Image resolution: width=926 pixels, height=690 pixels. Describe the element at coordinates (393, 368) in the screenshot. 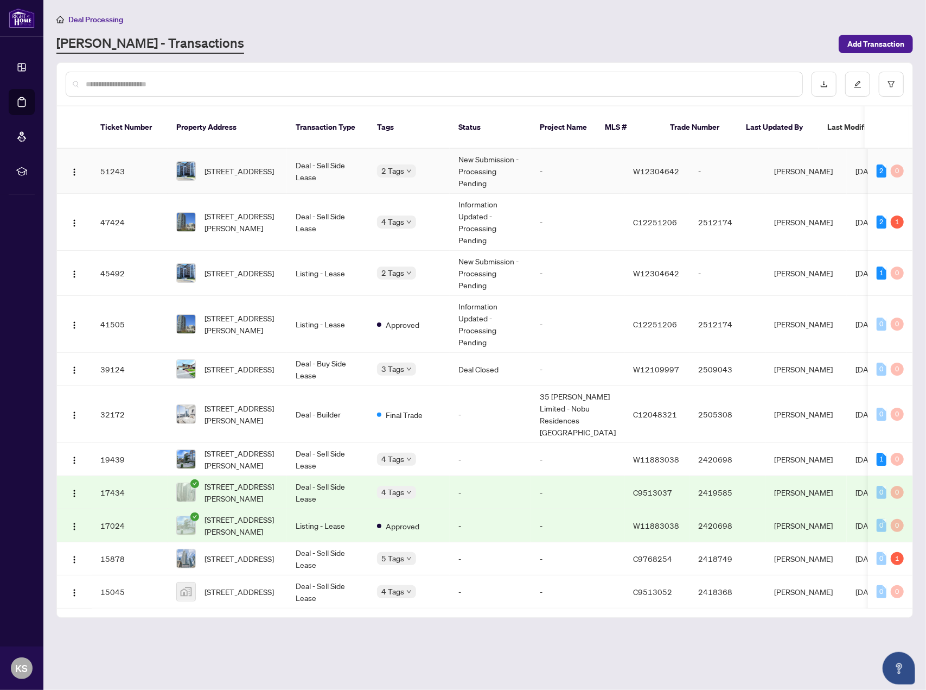

I see `span: 3 Tags` at that location.